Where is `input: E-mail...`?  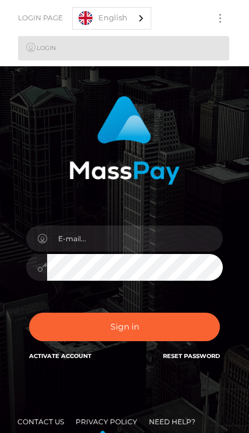 input: E-mail... is located at coordinates (135, 238).